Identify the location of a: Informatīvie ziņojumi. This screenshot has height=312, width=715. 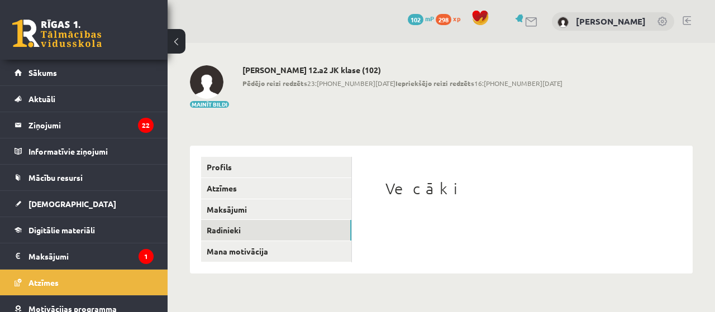
(84, 151).